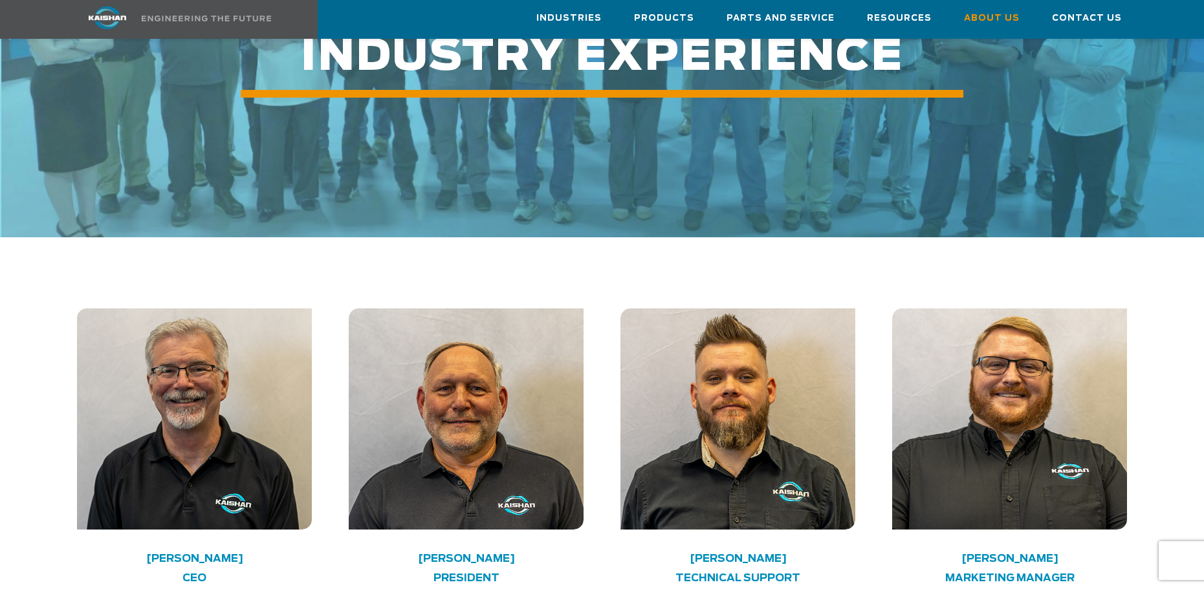 The width and height of the screenshot is (1204, 589). I want to click on a: About Us, so click(991, 18).